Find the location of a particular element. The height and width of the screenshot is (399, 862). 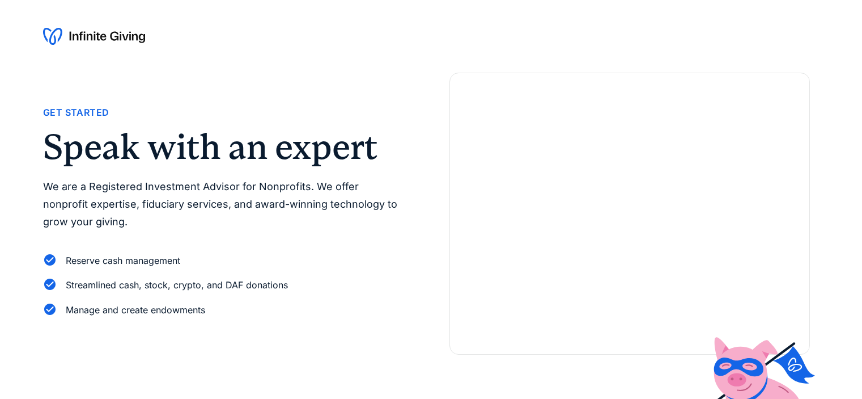

div: Reserve cash management is located at coordinates (123, 260).